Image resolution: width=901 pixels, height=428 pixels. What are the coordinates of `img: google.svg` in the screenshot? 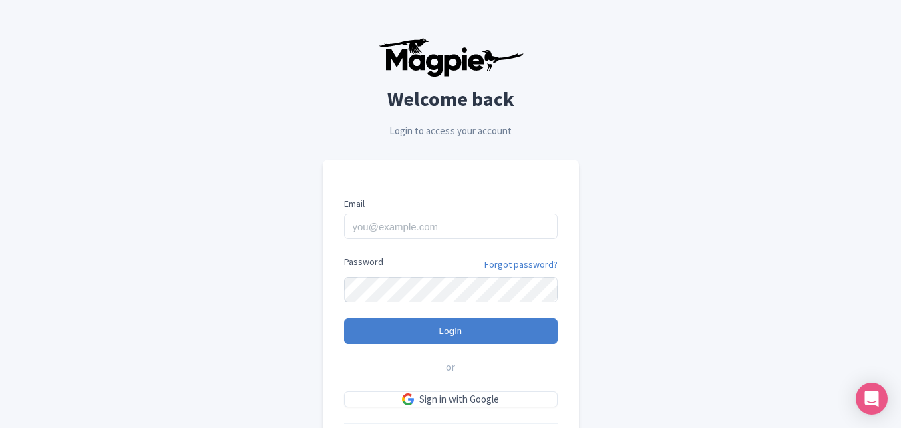 It's located at (408, 399).